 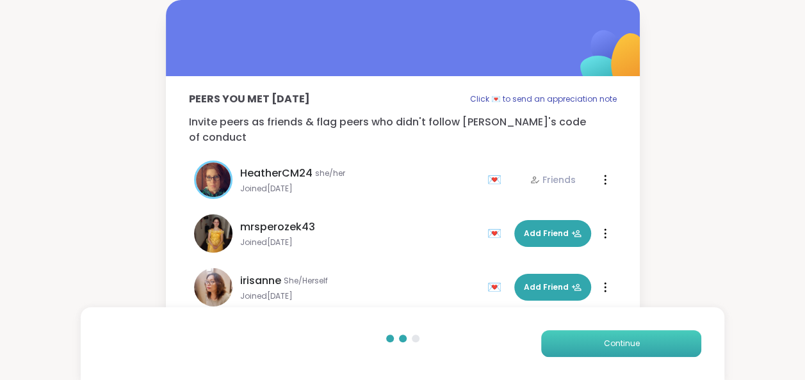 I want to click on img: irisanne, so click(x=213, y=287).